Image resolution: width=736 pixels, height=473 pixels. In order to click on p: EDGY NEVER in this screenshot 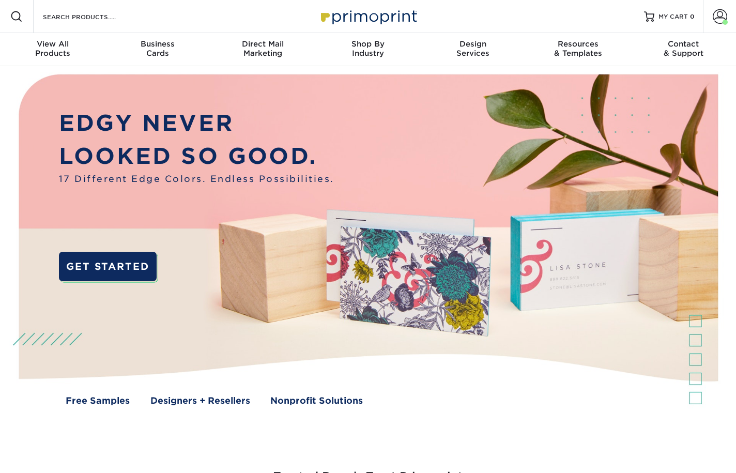, I will do `click(196, 123)`.